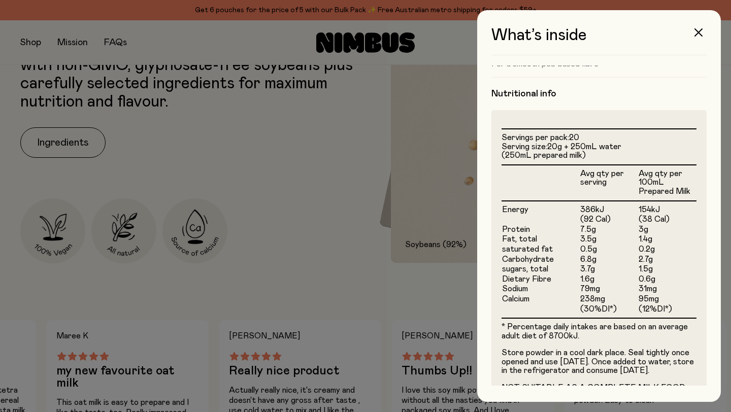 The height and width of the screenshot is (412, 731). Describe the element at coordinates (562, 151) in the screenshot. I see `span: 20g + 250mL water (250mL prepared milk)` at that location.